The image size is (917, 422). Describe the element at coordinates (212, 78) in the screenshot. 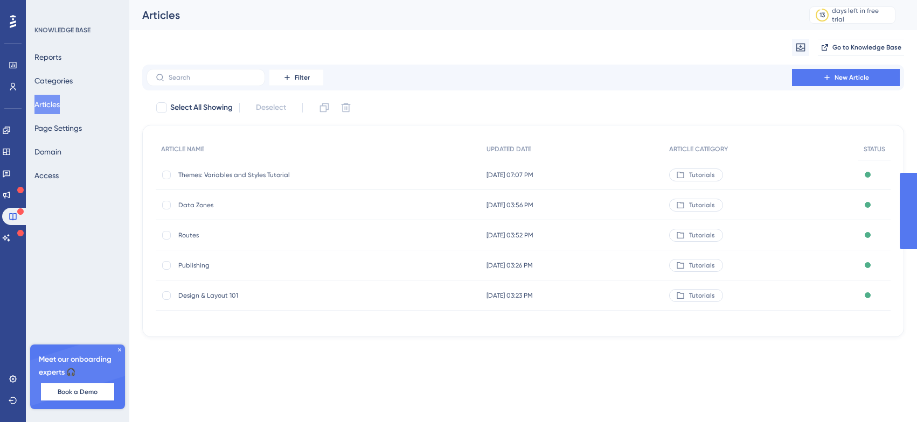

I see `input: Search` at that location.